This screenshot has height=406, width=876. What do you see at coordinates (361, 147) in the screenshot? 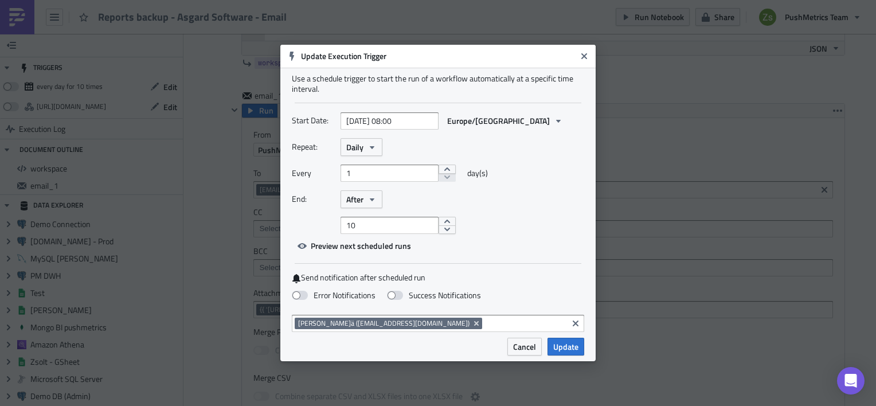
I see `button: Daily` at bounding box center [361, 147].